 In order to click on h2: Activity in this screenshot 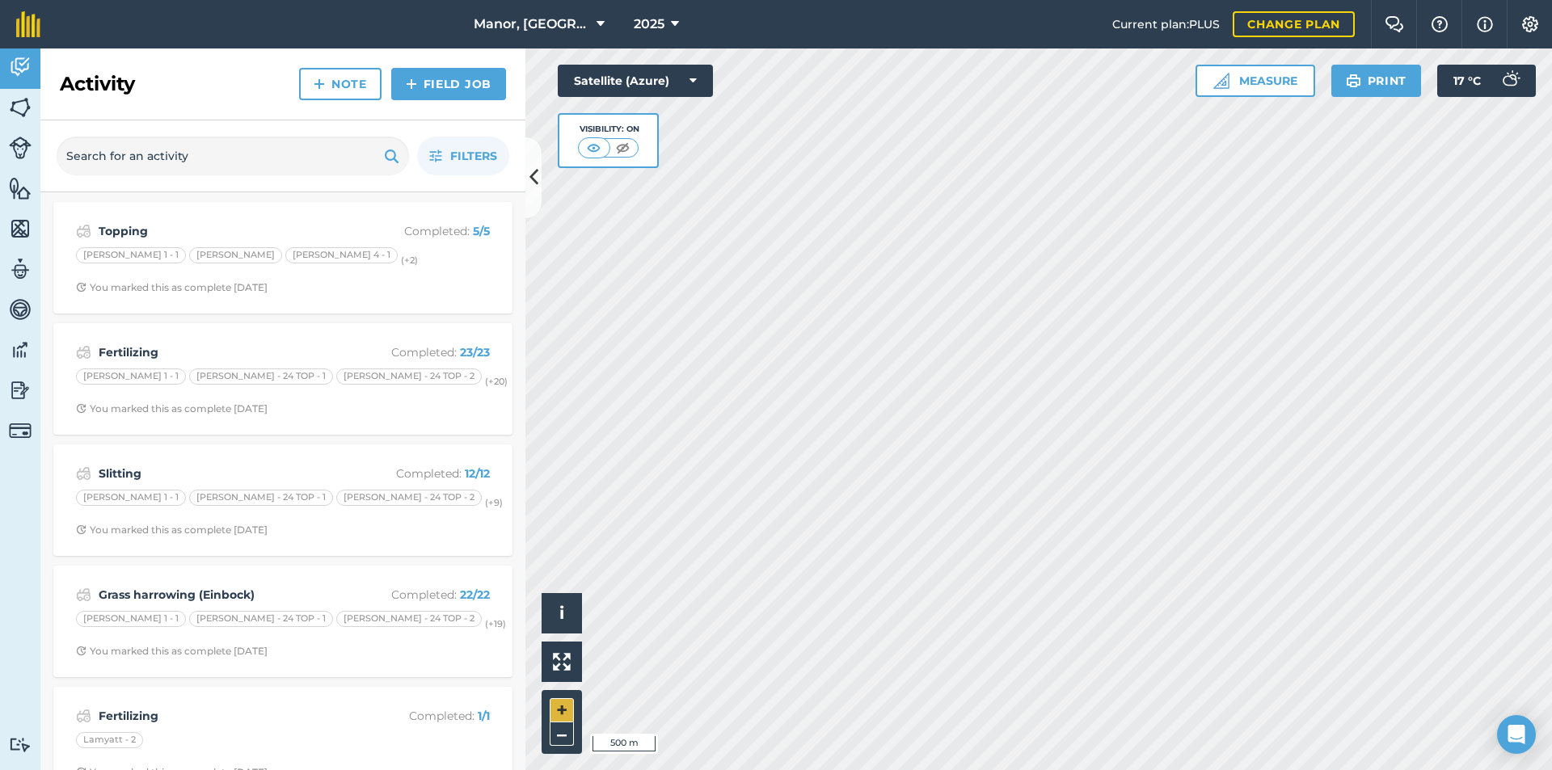, I will do `click(97, 84)`.